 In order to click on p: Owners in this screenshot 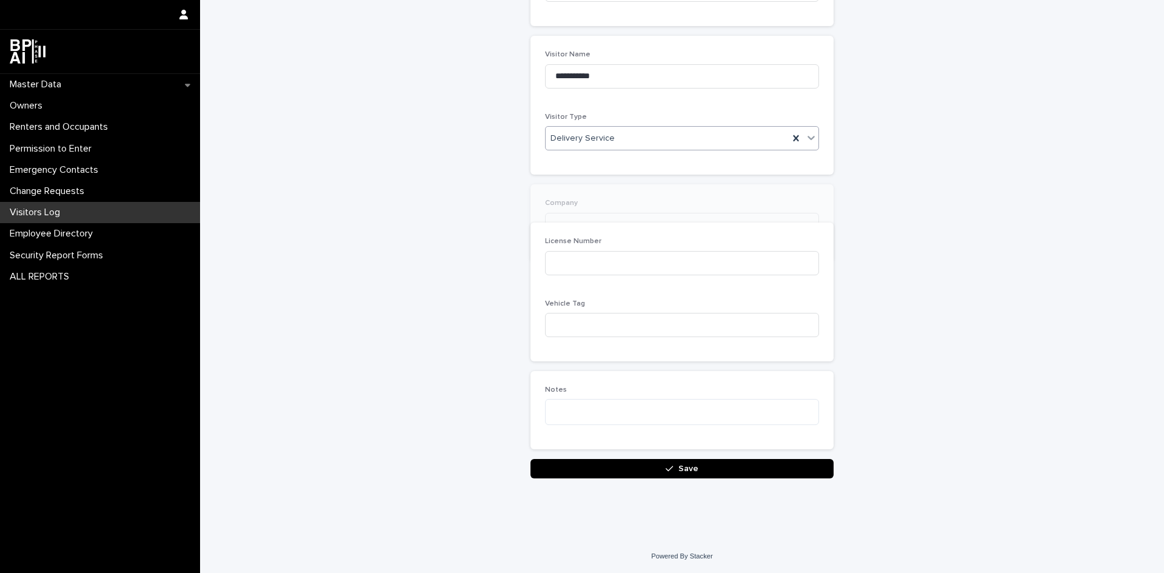, I will do `click(28, 105)`.